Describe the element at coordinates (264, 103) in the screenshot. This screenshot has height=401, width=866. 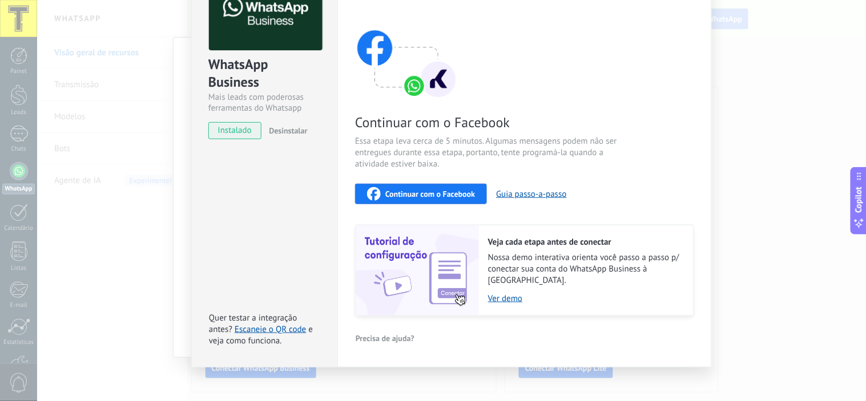
I see `div: Mais leads com poderosas ferramentas do Whatsapp` at that location.